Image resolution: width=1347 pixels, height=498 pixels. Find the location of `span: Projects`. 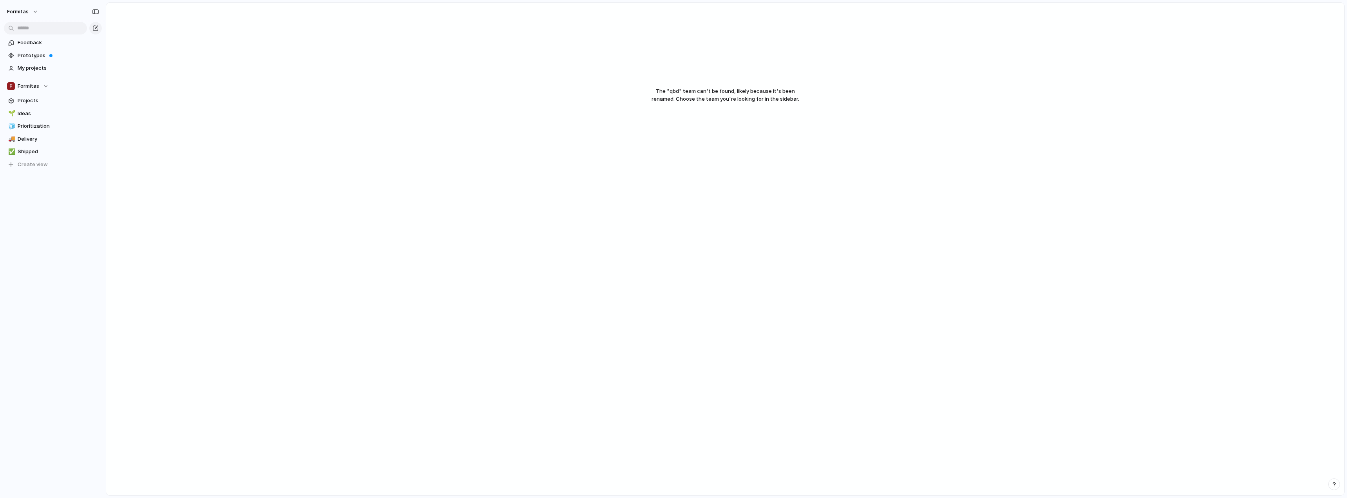

span: Projects is located at coordinates (58, 101).